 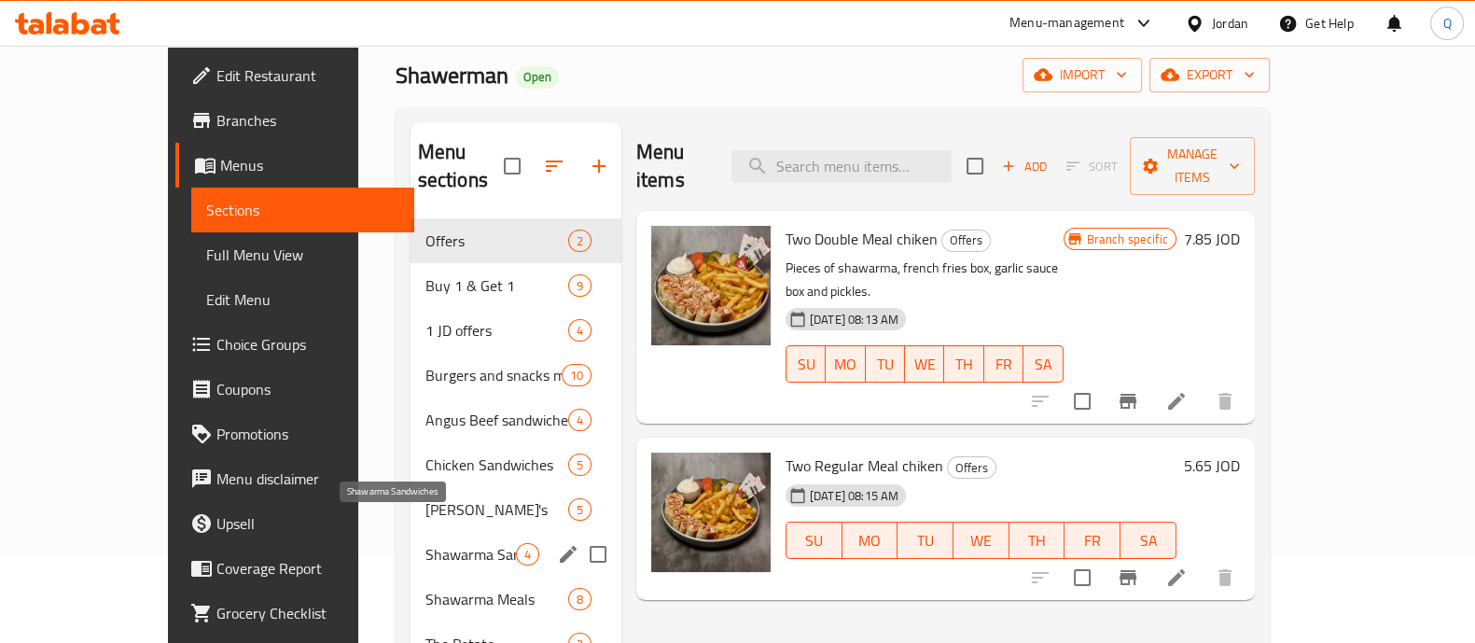 I want to click on button: Add section, so click(x=599, y=166).